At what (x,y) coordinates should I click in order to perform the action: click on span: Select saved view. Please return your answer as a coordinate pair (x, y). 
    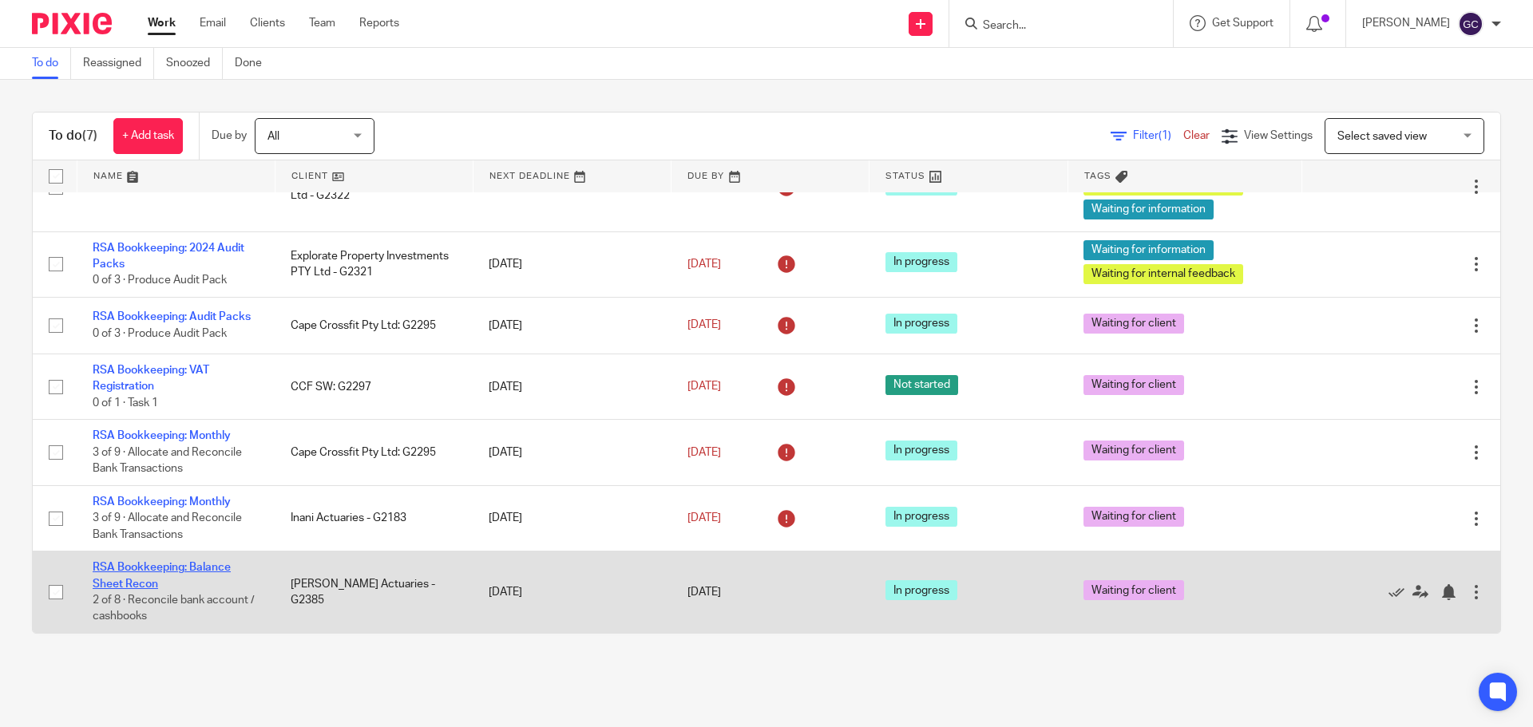
    Looking at the image, I should click on (1382, 137).